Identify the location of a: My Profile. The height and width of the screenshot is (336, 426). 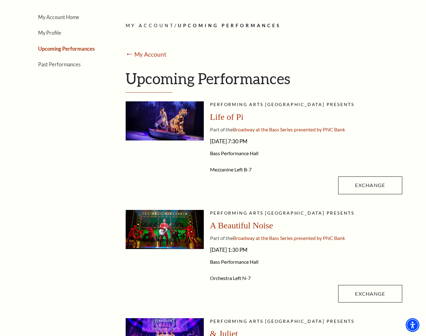
(50, 32).